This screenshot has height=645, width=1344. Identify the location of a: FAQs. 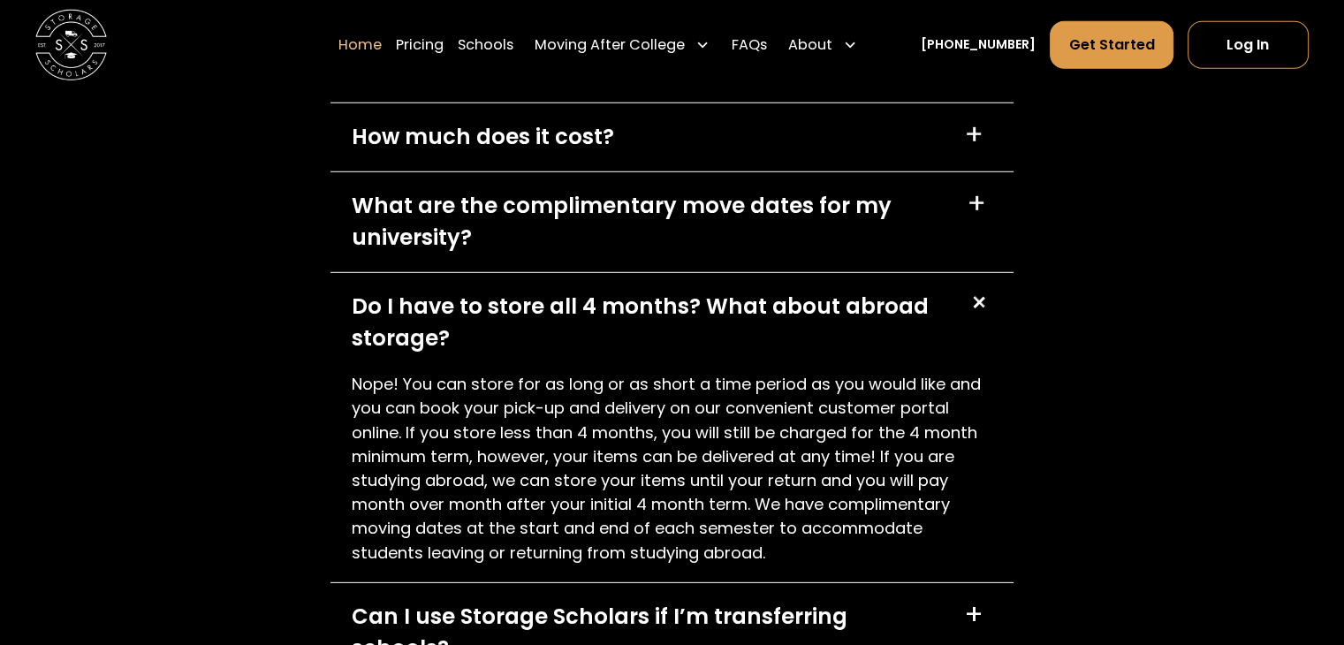
(748, 44).